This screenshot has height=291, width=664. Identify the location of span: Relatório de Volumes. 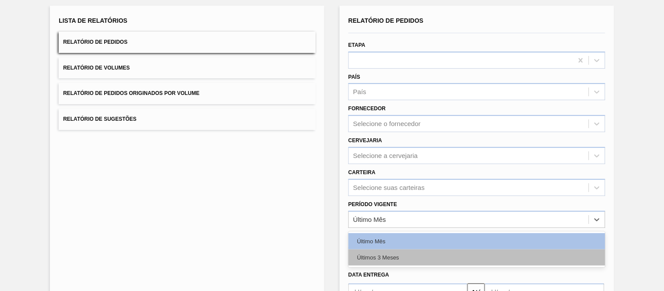
(96, 68).